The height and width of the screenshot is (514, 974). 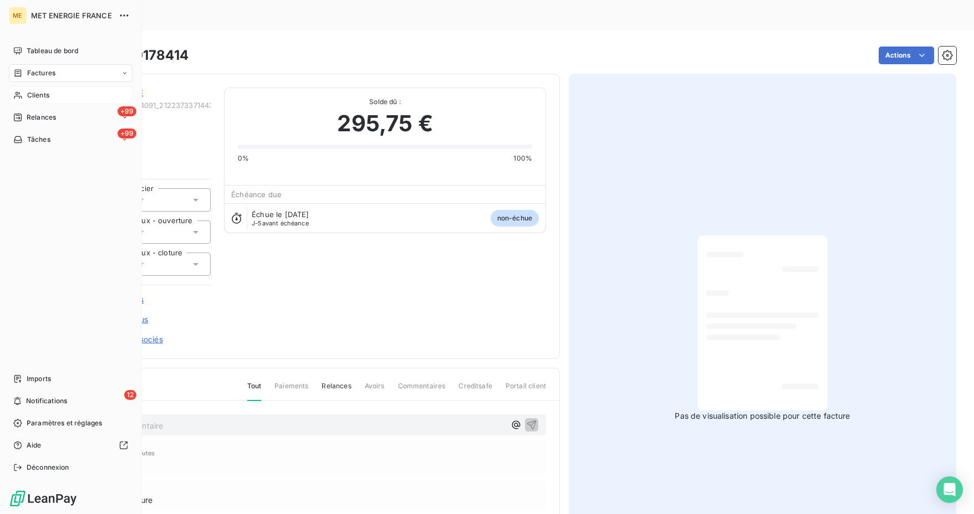 I want to click on span: 295,75 €, so click(x=385, y=124).